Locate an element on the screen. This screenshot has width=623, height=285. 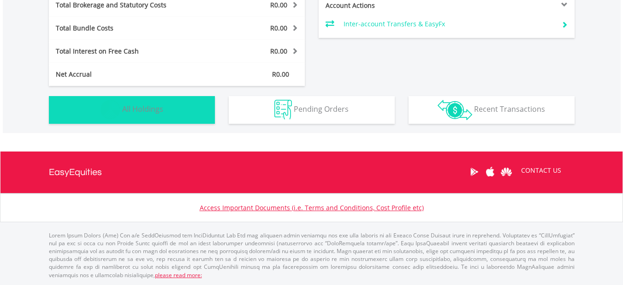
a: CONTACT US is located at coordinates (541, 170).